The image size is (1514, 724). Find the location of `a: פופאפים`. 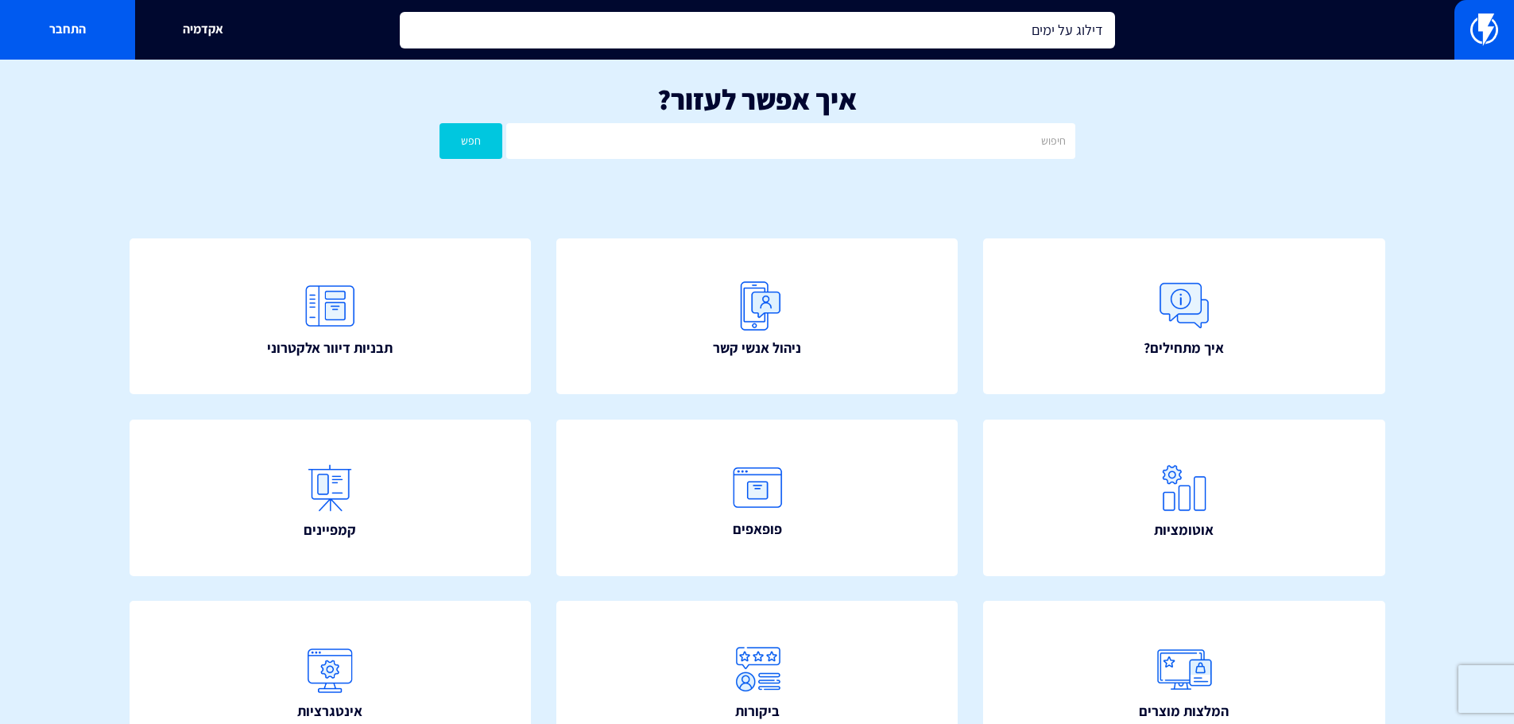

a: פופאפים is located at coordinates (757, 498).